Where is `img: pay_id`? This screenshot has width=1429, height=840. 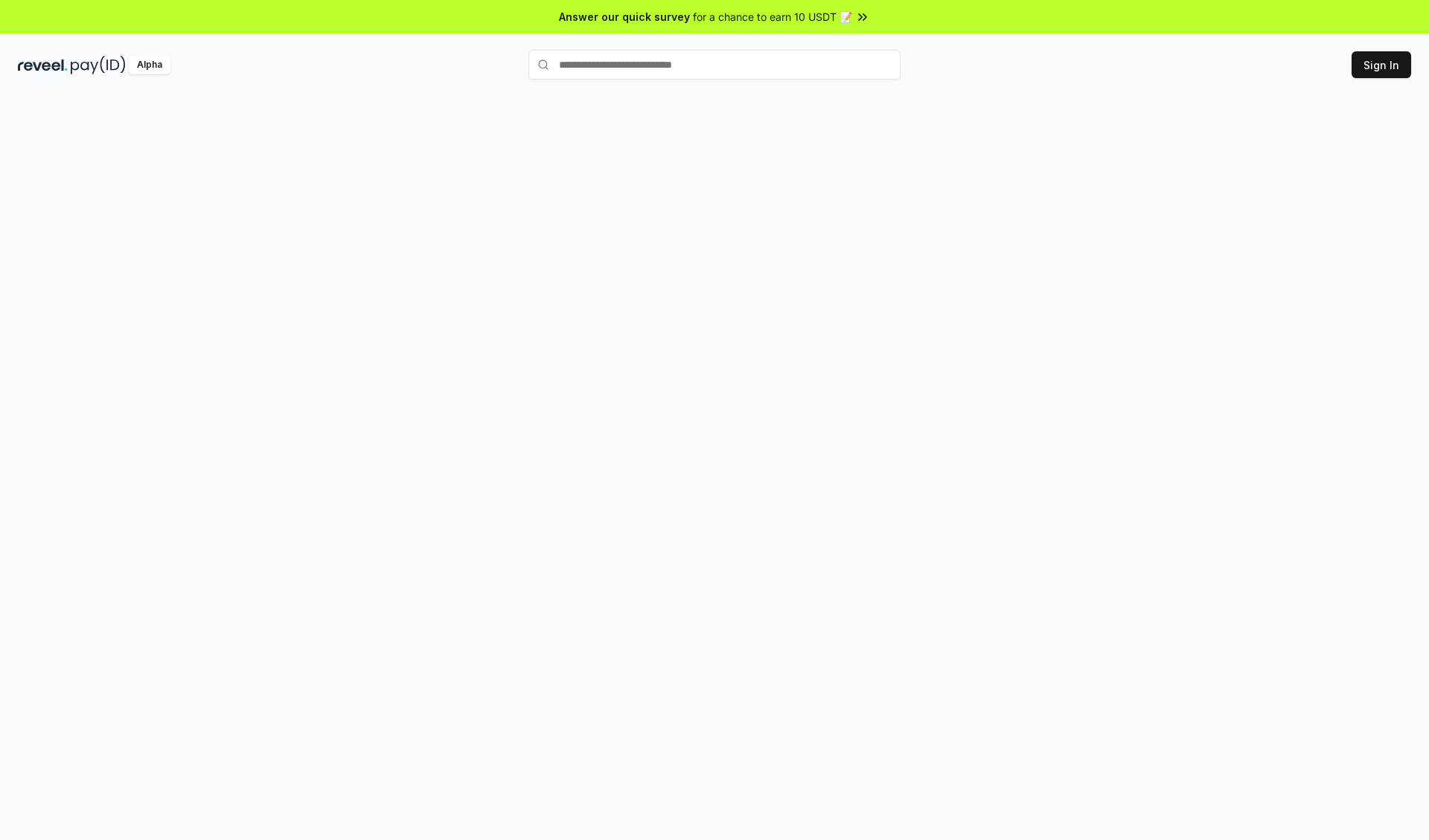 img: pay_id is located at coordinates (98, 65).